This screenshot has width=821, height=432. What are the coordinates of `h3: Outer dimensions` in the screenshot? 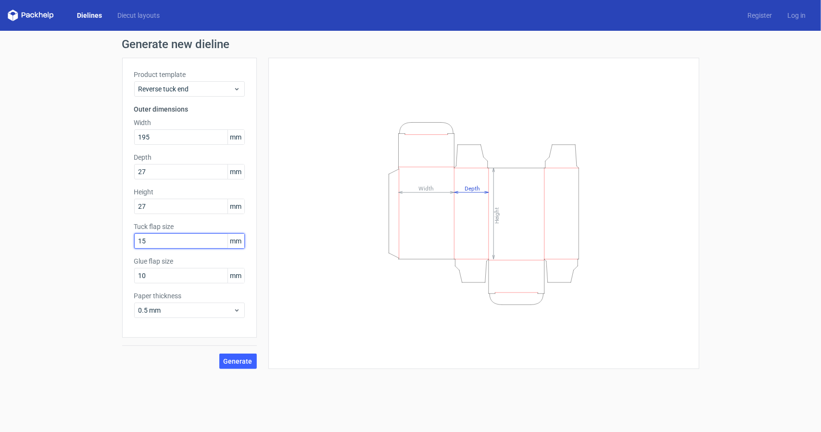 It's located at (190, 109).